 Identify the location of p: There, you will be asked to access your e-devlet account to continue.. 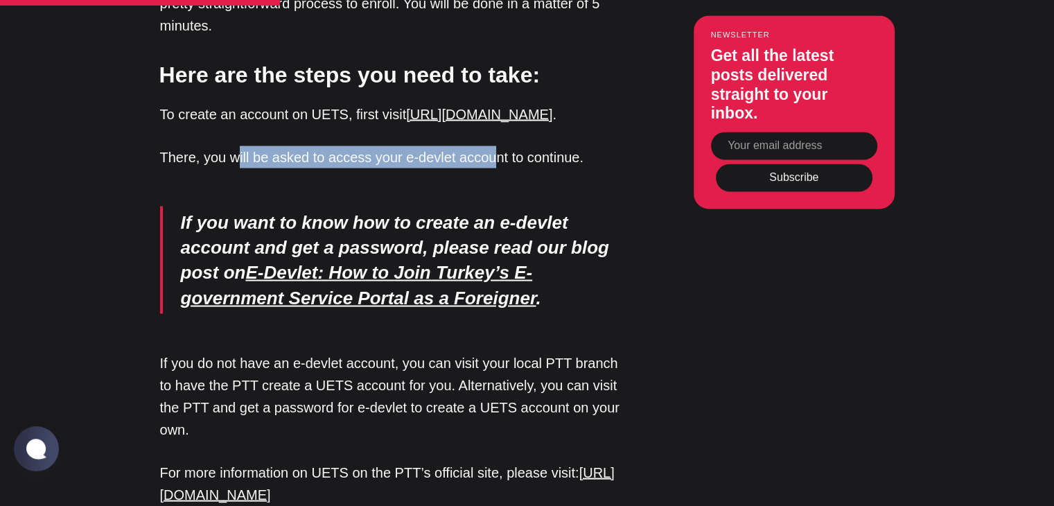
(392, 157).